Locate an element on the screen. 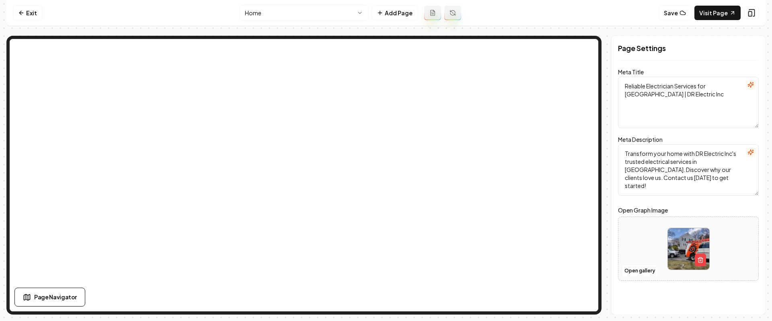 This screenshot has width=772, height=321. span: Page Navigator is located at coordinates (55, 297).